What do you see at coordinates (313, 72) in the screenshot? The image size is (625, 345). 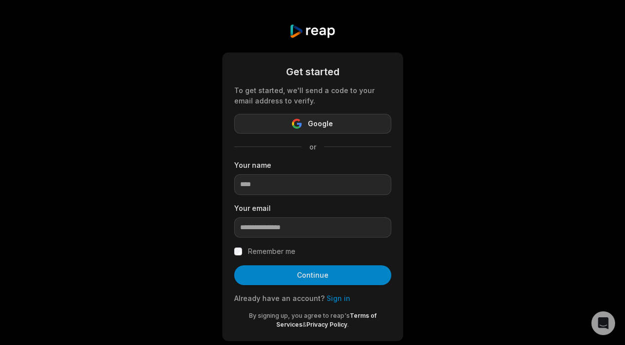 I see `div: Get started` at bounding box center [313, 72].